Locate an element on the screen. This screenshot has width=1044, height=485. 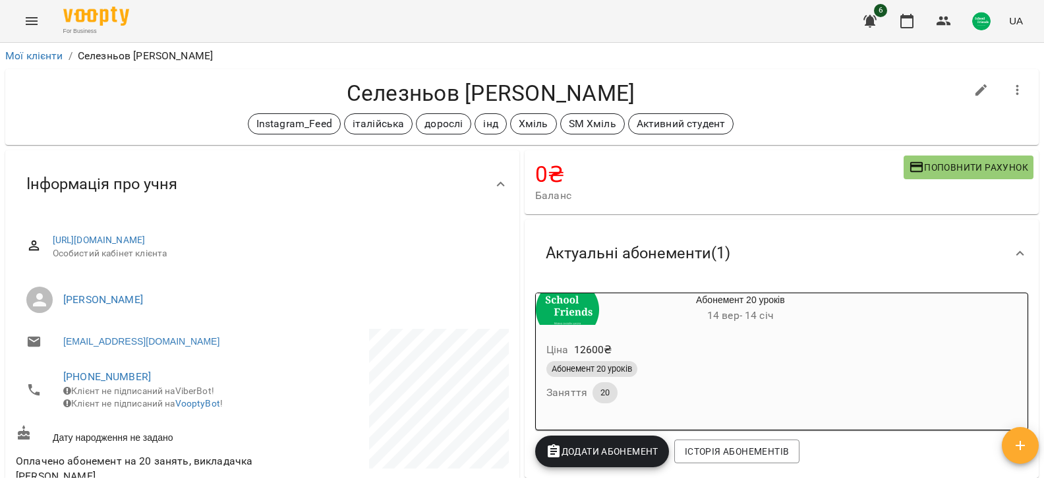
span: Баланс is located at coordinates (719, 196).